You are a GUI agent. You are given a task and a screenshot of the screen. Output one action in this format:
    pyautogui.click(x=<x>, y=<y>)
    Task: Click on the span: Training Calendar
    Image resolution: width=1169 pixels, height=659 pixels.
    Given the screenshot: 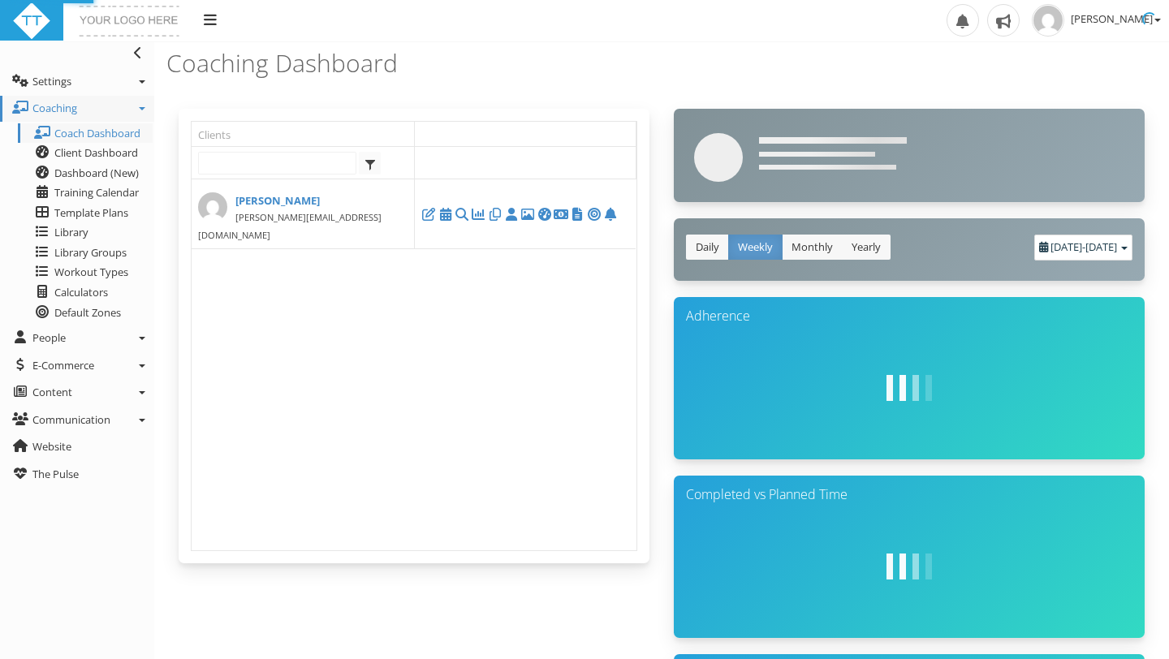 What is the action you would take?
    pyautogui.click(x=97, y=192)
    